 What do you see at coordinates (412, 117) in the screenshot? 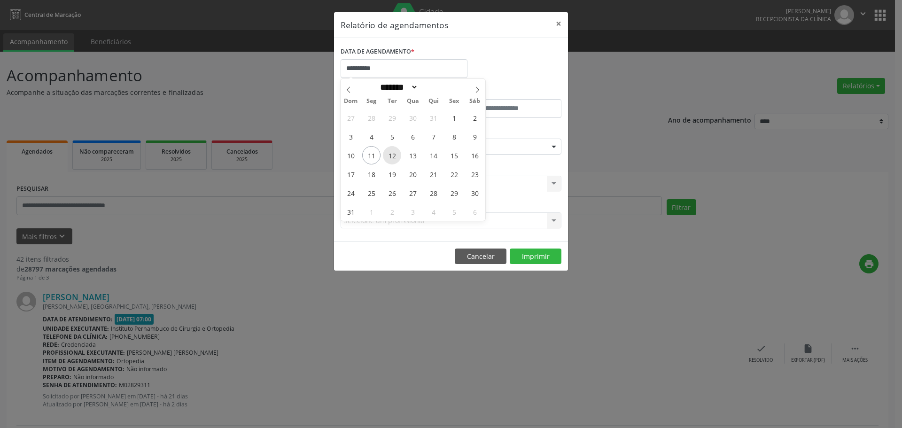
I see `span: Julho 30, 2025` at bounding box center [412, 117].